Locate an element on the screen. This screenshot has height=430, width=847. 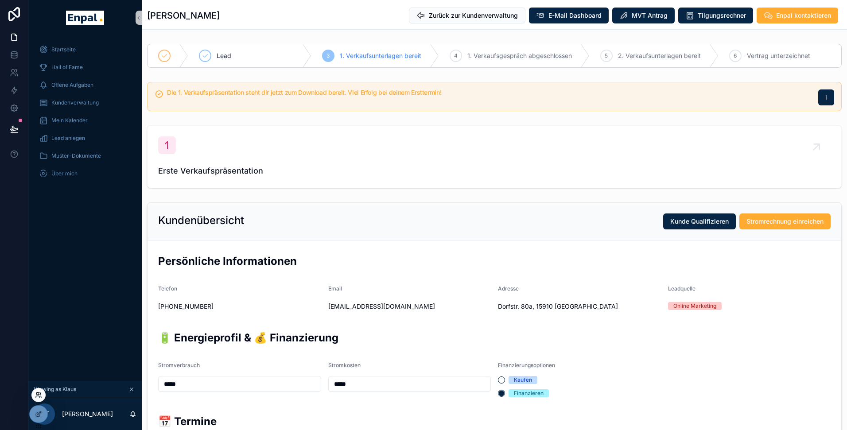
h2: 📅 Termine is located at coordinates (495, 421).